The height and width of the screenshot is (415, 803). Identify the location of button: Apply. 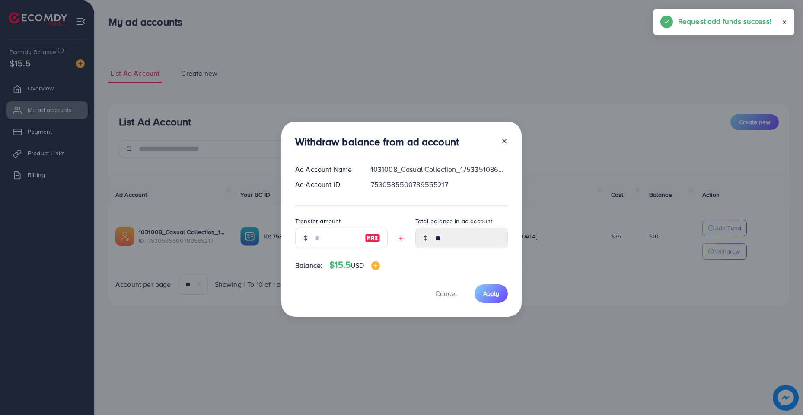
(491, 293).